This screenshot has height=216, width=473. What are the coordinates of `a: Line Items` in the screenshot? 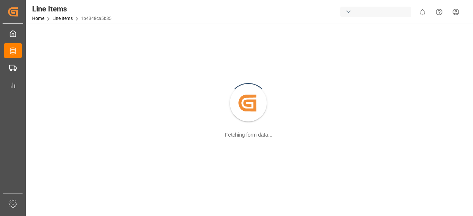 It's located at (62, 18).